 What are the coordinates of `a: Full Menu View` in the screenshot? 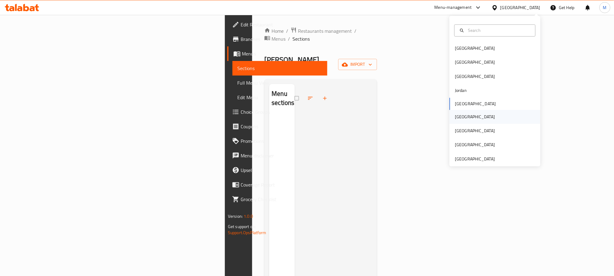 It's located at (280, 83).